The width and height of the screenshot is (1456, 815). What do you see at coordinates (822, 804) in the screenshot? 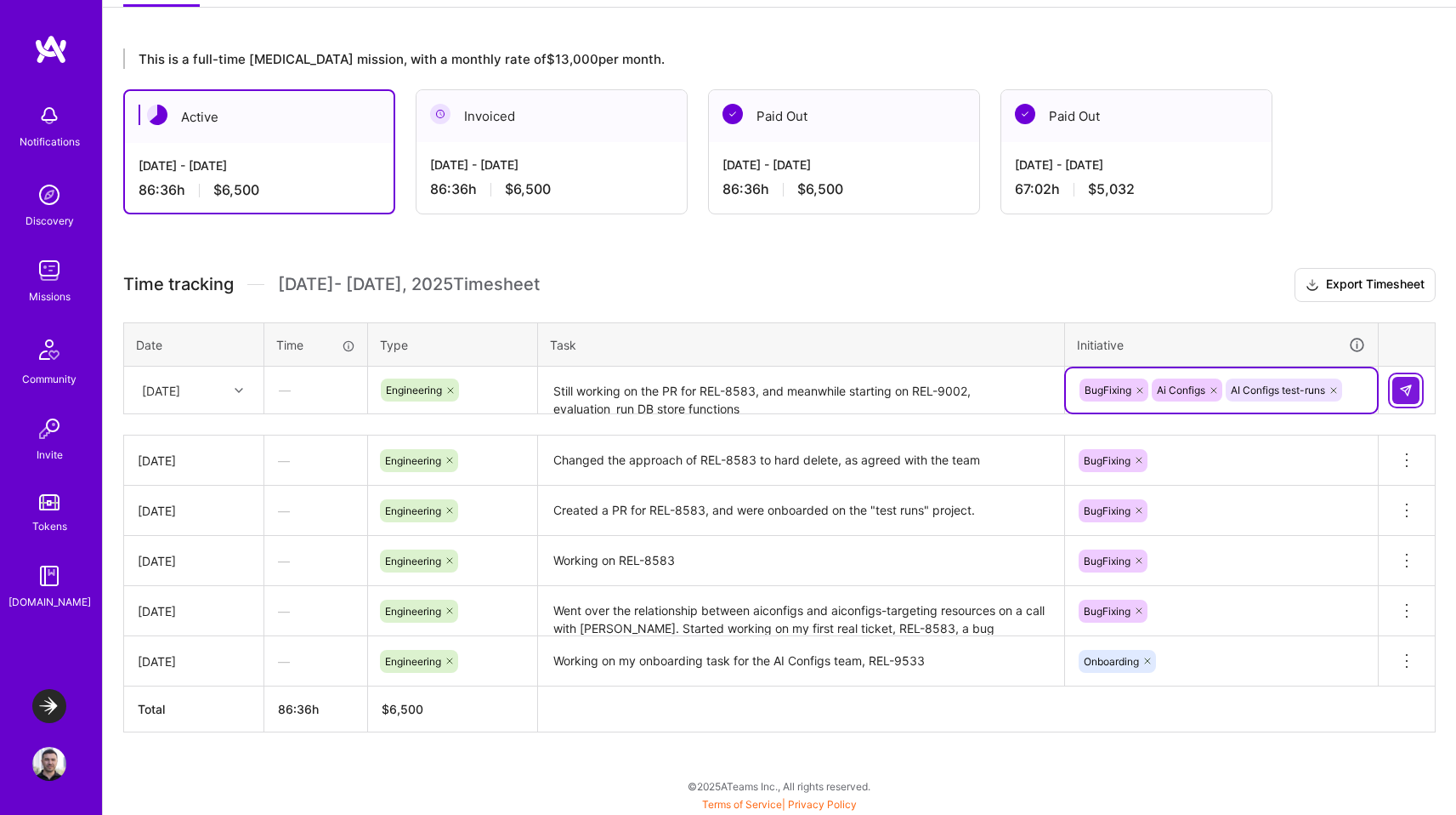
I see `a: Privacy Policy` at bounding box center [822, 804].